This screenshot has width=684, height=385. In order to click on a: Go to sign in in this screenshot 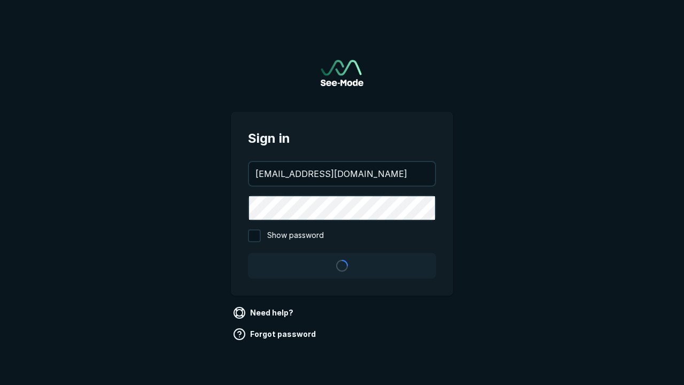, I will do `click(342, 73)`.